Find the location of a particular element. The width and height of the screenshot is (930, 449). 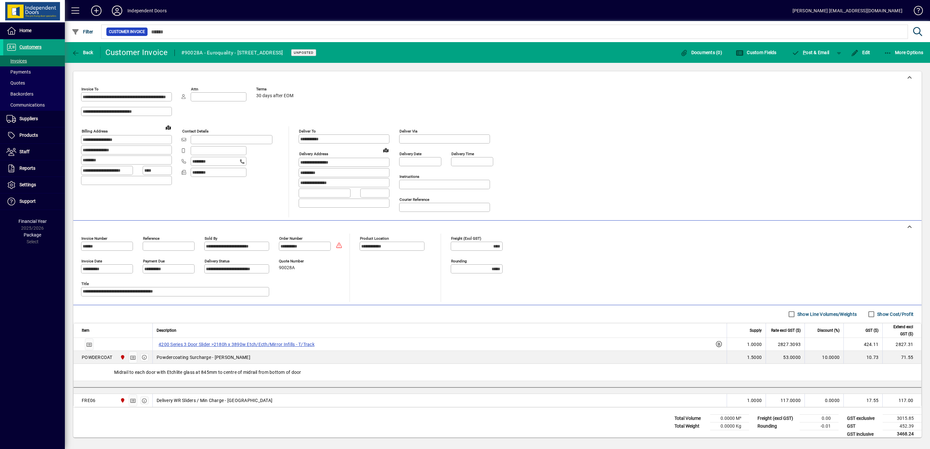

span: Suppliers is located at coordinates (29, 119).